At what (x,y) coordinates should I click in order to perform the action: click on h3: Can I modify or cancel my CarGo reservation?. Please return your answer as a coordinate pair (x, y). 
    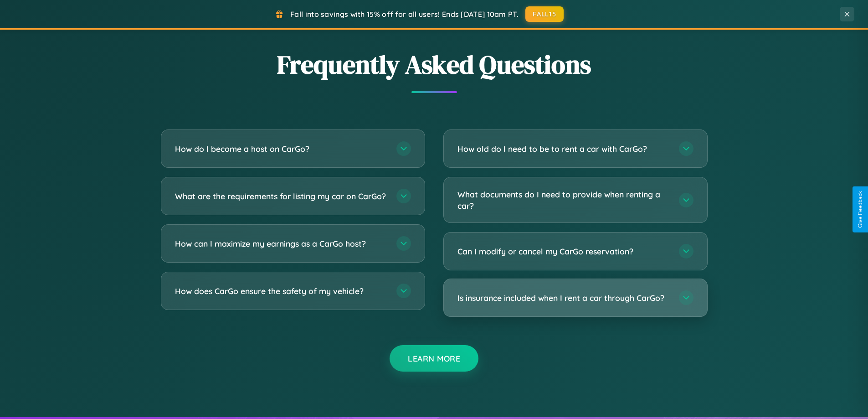
    Looking at the image, I should click on (564, 251).